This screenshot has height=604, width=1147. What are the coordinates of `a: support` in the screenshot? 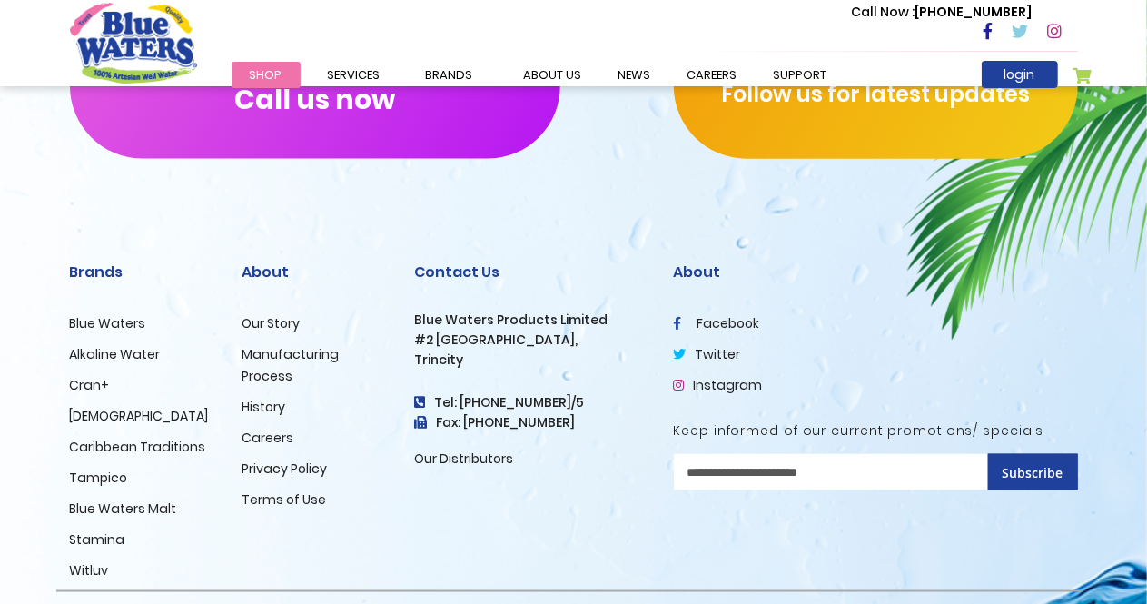 It's located at (800, 74).